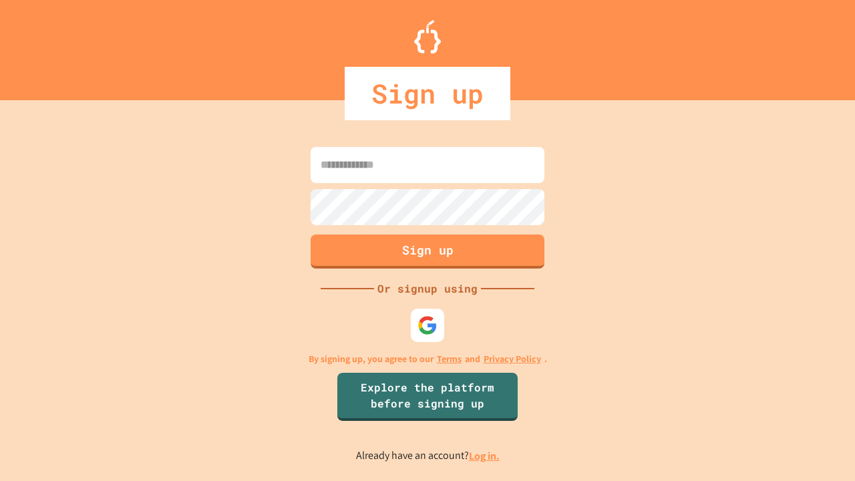 Image resolution: width=855 pixels, height=481 pixels. What do you see at coordinates (428, 397) in the screenshot?
I see `a: Explore the platform before signing up` at bounding box center [428, 397].